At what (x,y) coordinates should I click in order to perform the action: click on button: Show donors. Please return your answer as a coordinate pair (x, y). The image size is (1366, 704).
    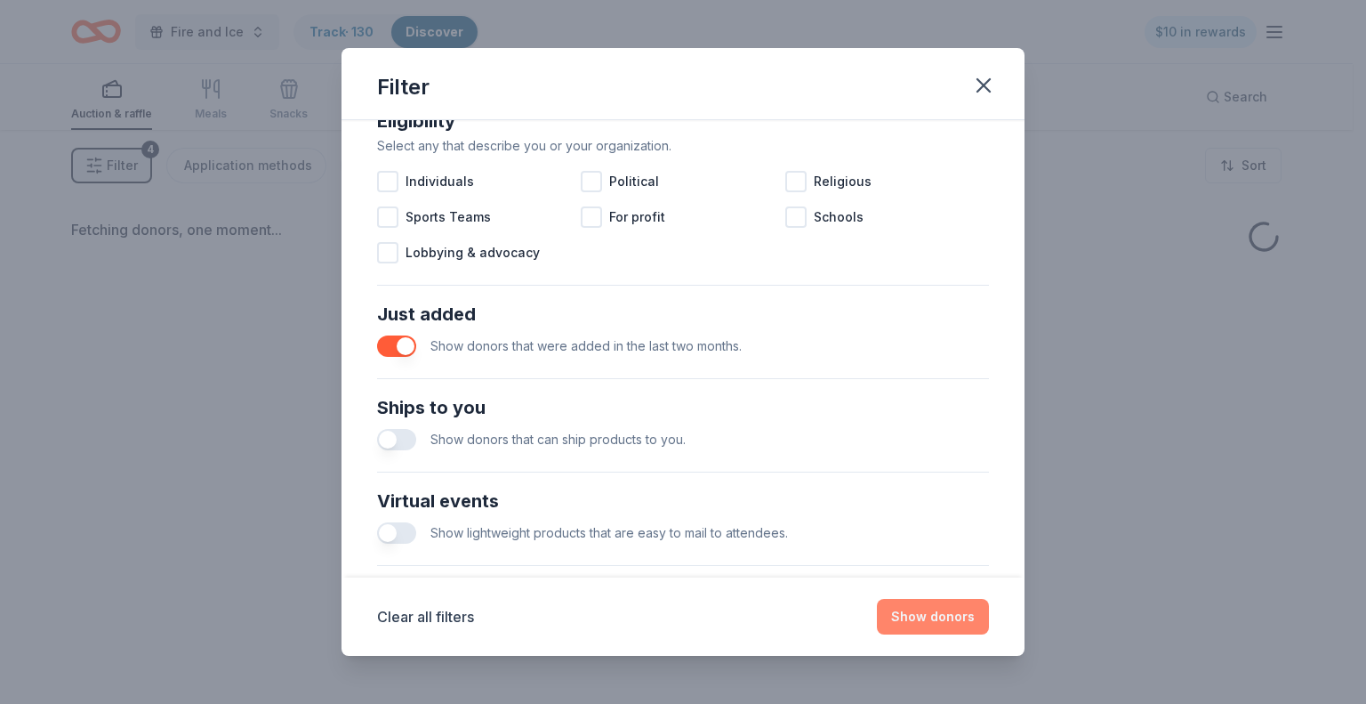
    Looking at the image, I should click on (933, 616).